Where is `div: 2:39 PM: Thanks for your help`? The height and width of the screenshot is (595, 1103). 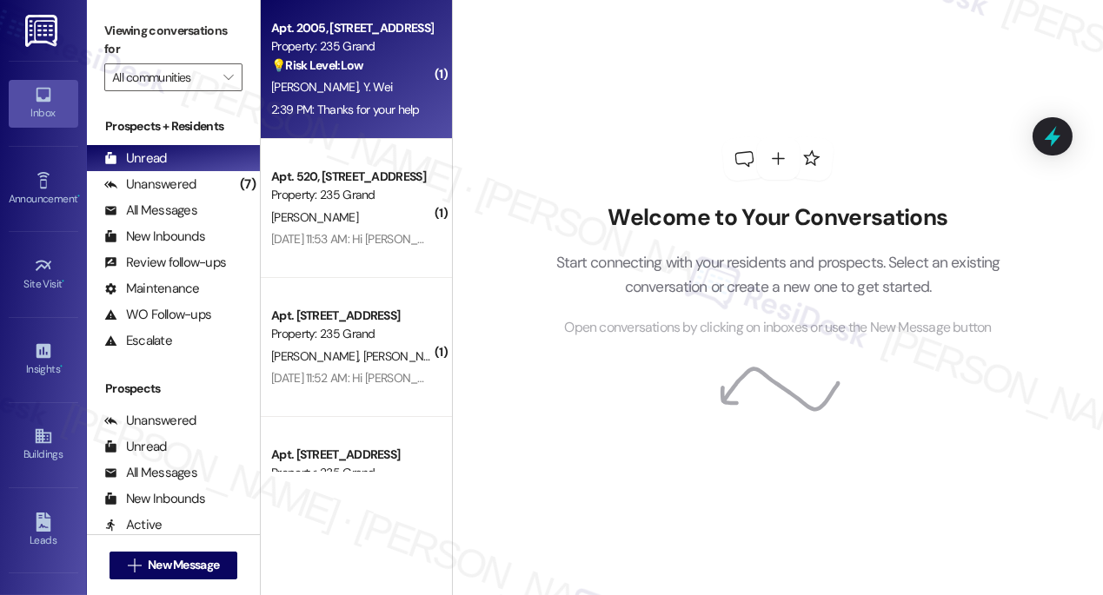 div: 2:39 PM: Thanks for your help is located at coordinates (345, 110).